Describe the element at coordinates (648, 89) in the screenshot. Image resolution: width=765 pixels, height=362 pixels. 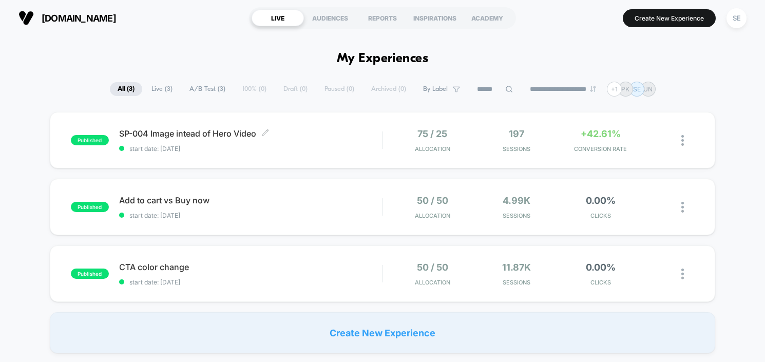
I see `p: UN` at that location.